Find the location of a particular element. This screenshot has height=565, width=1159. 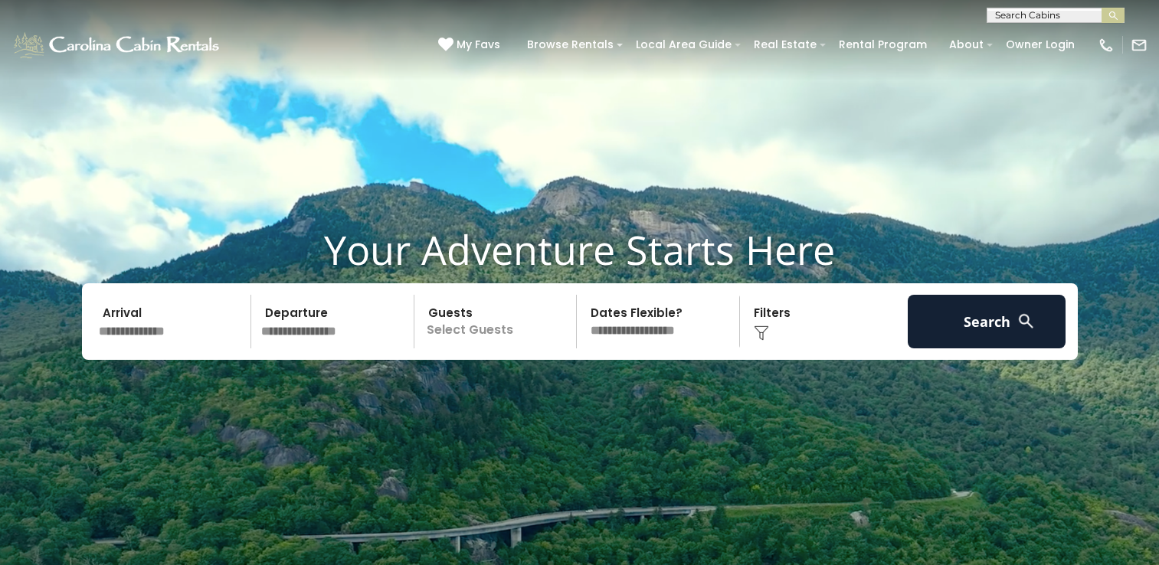

img: filter--v1.png is located at coordinates (761, 333).